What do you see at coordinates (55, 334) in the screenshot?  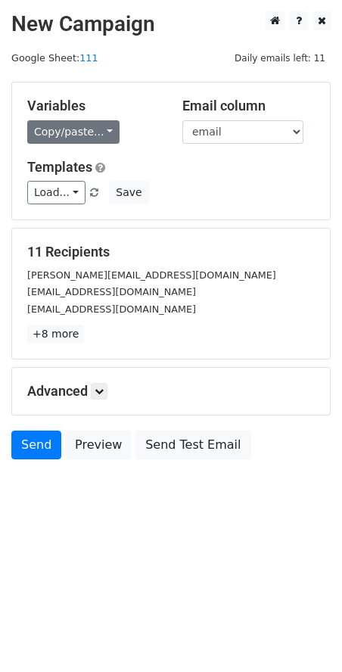 I see `a: +8 more` at bounding box center [55, 334].